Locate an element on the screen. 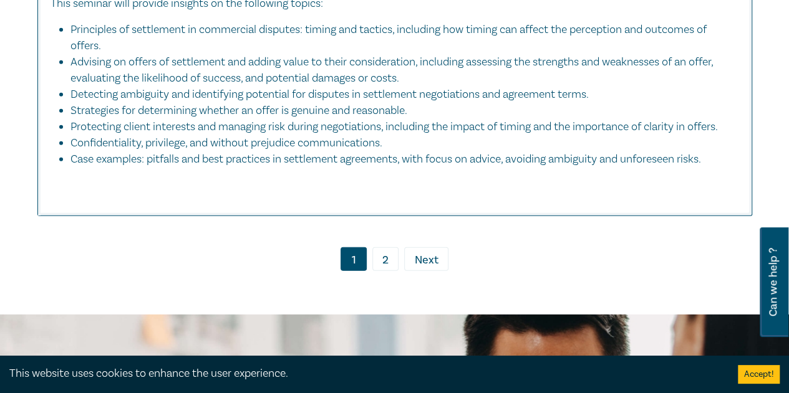 Image resolution: width=789 pixels, height=393 pixels. a: Next is located at coordinates (426, 259).